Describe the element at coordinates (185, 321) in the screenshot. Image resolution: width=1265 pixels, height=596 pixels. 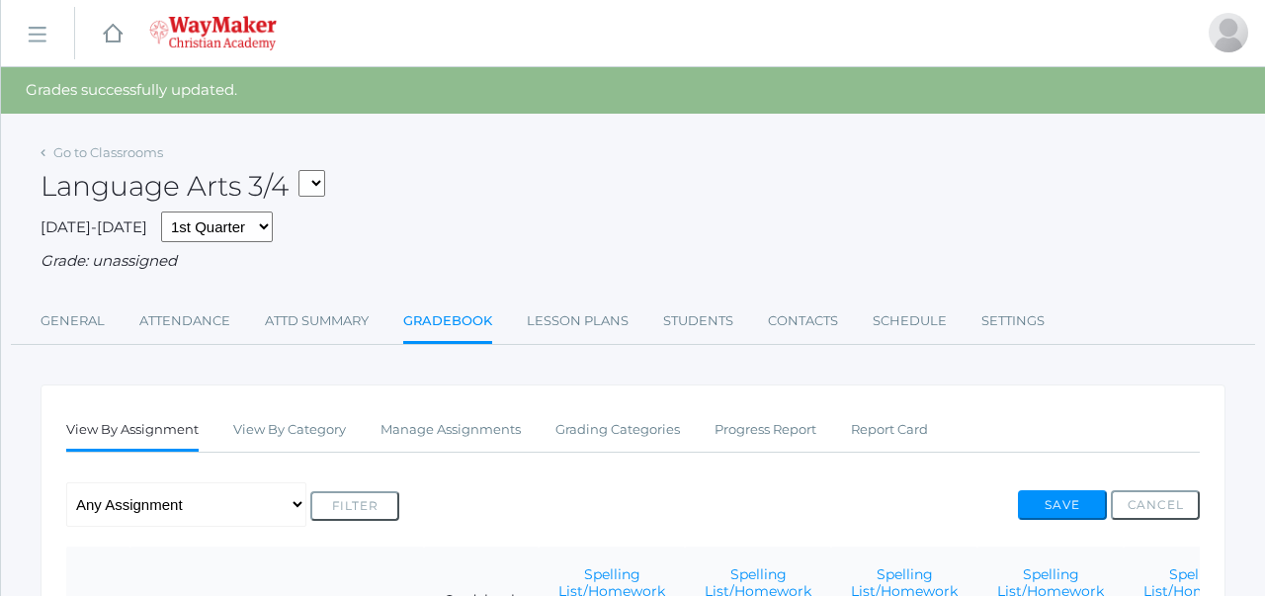
I see `a: Attendance` at that location.